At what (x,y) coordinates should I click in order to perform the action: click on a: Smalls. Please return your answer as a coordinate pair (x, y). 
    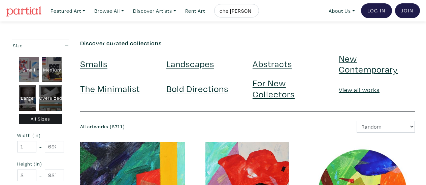
    Looking at the image, I should click on (94, 64).